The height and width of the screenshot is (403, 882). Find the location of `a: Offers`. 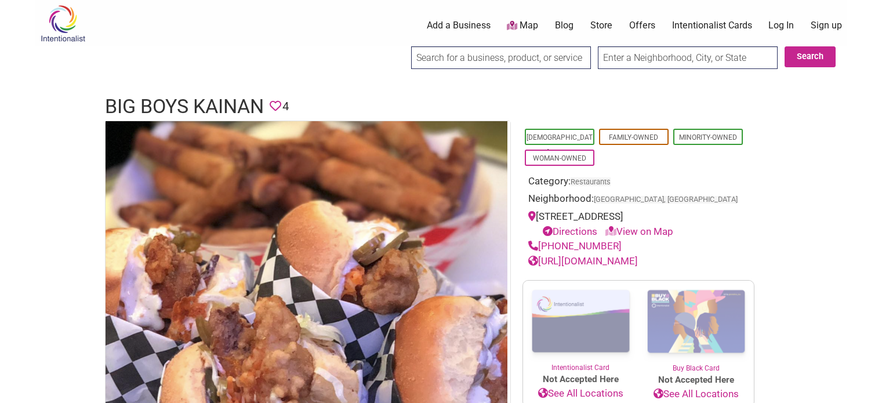

a: Offers is located at coordinates (642, 26).